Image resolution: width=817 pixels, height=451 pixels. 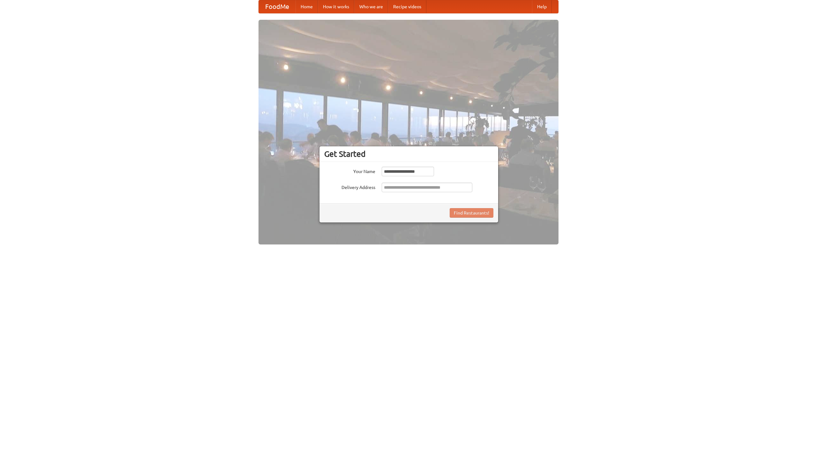 I want to click on a: Who we are, so click(x=371, y=7).